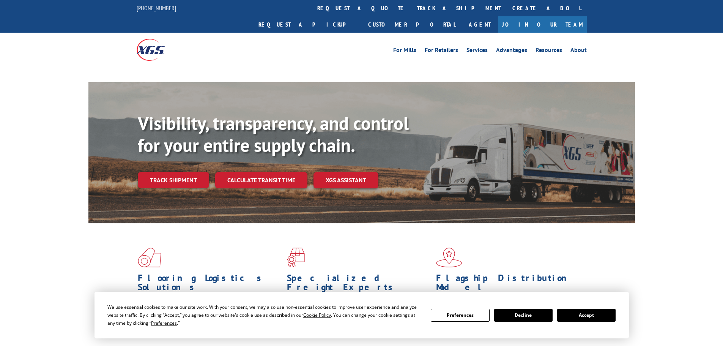 This screenshot has width=723, height=346. I want to click on div: Cookie Consent Prompt, so click(362, 315).